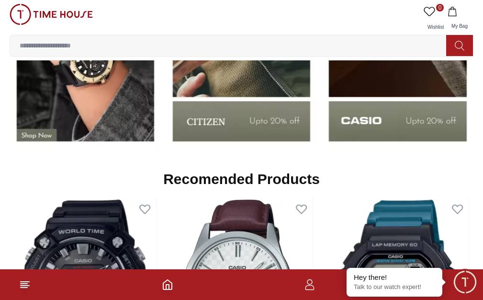 This screenshot has height=300, width=483. Describe the element at coordinates (395, 287) in the screenshot. I see `p: Talk to our watch expert!` at that location.